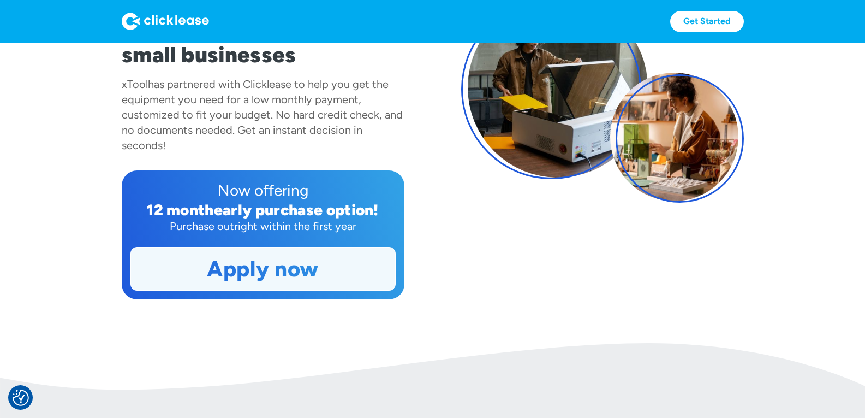  I want to click on div: xTool, so click(135, 84).